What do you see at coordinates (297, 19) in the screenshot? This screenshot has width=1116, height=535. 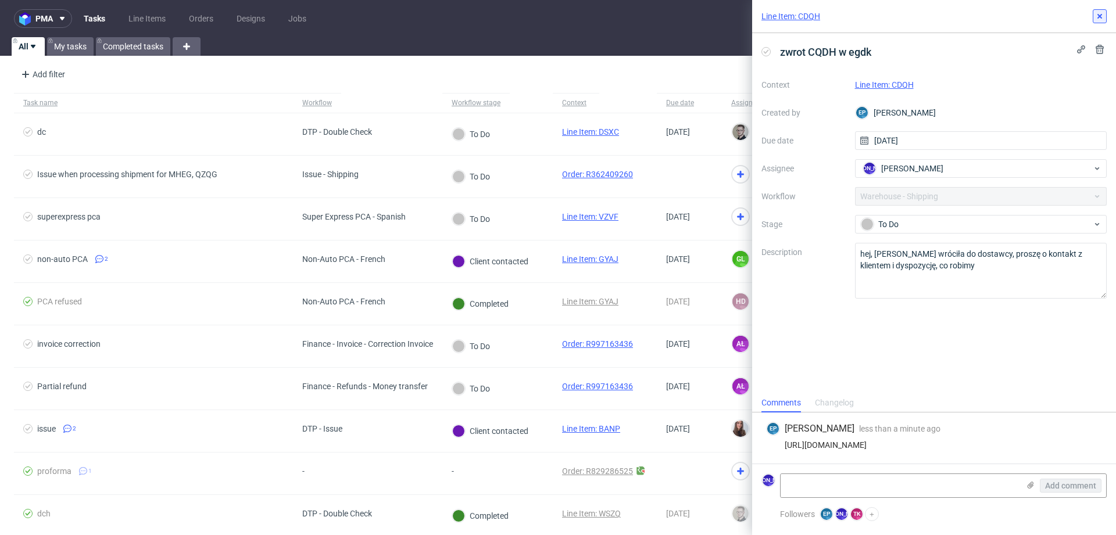 I see `a: Jobs` at bounding box center [297, 19].